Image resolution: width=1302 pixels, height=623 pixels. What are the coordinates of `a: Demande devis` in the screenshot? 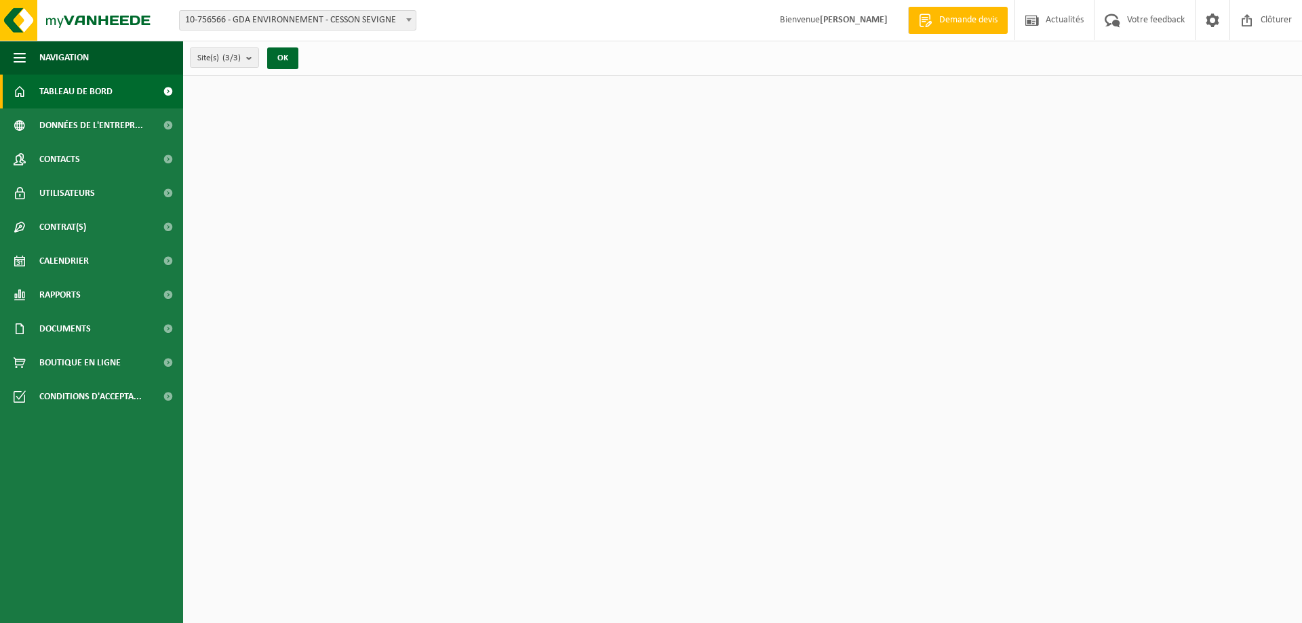 It's located at (957, 20).